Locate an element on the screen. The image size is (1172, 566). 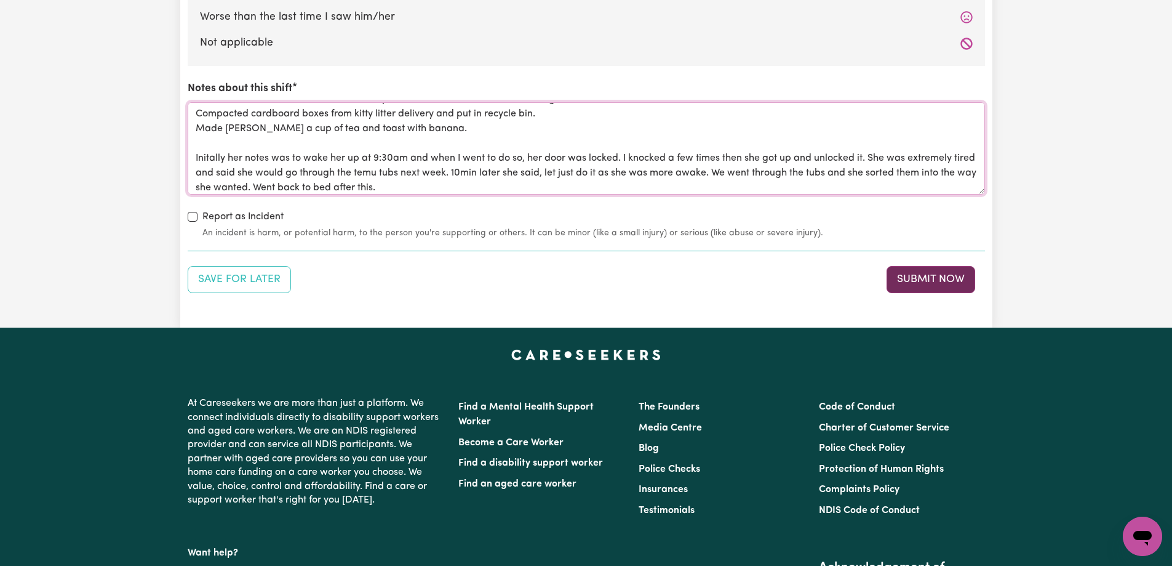
a: Police Check Policy is located at coordinates (862, 448).